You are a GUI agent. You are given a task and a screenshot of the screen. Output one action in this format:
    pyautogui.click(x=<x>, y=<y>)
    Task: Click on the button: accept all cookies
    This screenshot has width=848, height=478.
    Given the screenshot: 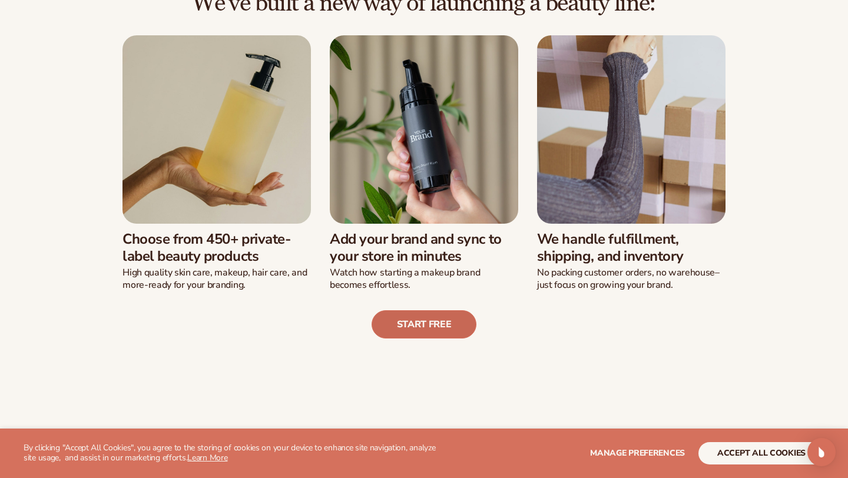 What is the action you would take?
    pyautogui.click(x=762, y=454)
    